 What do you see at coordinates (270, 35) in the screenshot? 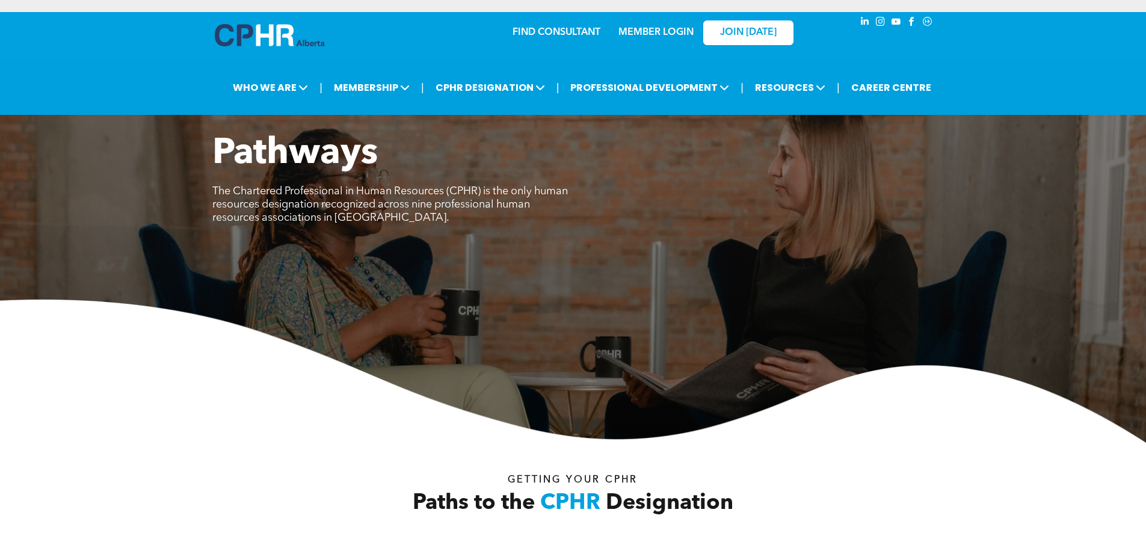
I see `img: A blue and white logo for cp alberta` at bounding box center [270, 35].